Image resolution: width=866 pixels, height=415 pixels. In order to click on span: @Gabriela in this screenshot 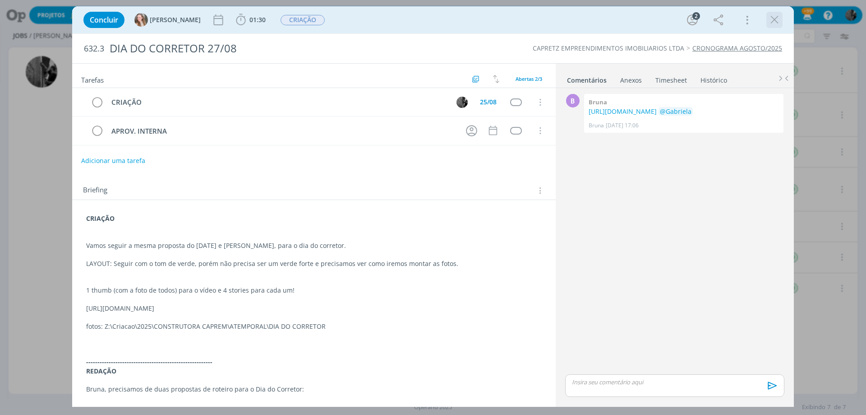, I will do `click(676, 111)`.